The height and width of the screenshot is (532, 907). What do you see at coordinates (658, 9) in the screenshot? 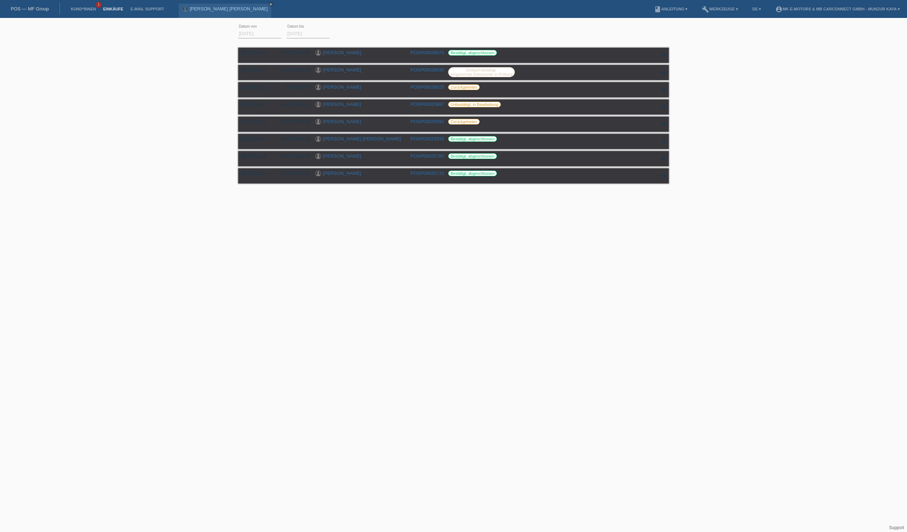
I see `i: book` at bounding box center [658, 9].